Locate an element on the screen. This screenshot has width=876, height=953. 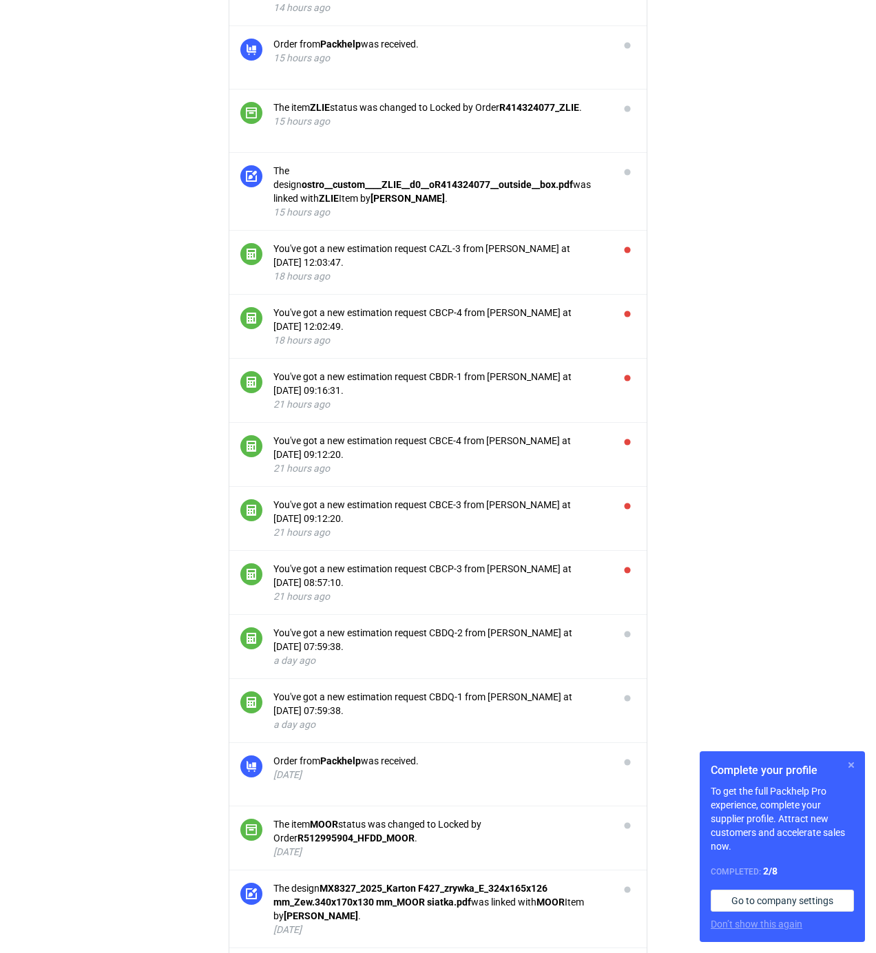
div: Completed: is located at coordinates (782, 871).